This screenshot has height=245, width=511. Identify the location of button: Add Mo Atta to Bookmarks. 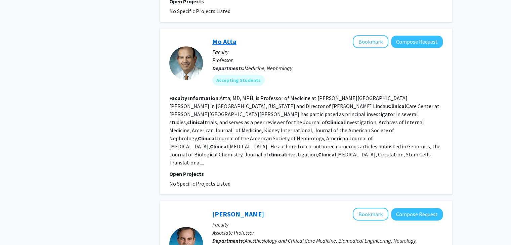
(371, 42).